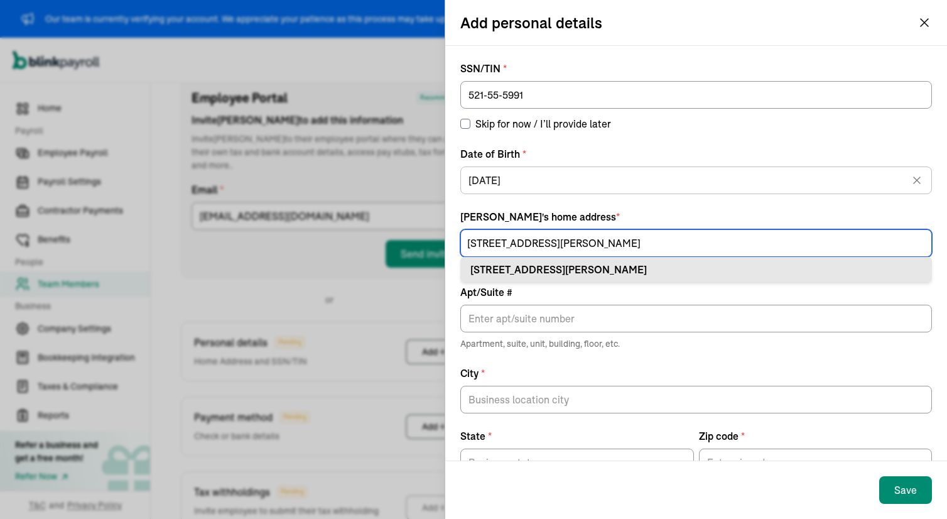  Describe the element at coordinates (531, 23) in the screenshot. I see `h2: Add personal details` at that location.